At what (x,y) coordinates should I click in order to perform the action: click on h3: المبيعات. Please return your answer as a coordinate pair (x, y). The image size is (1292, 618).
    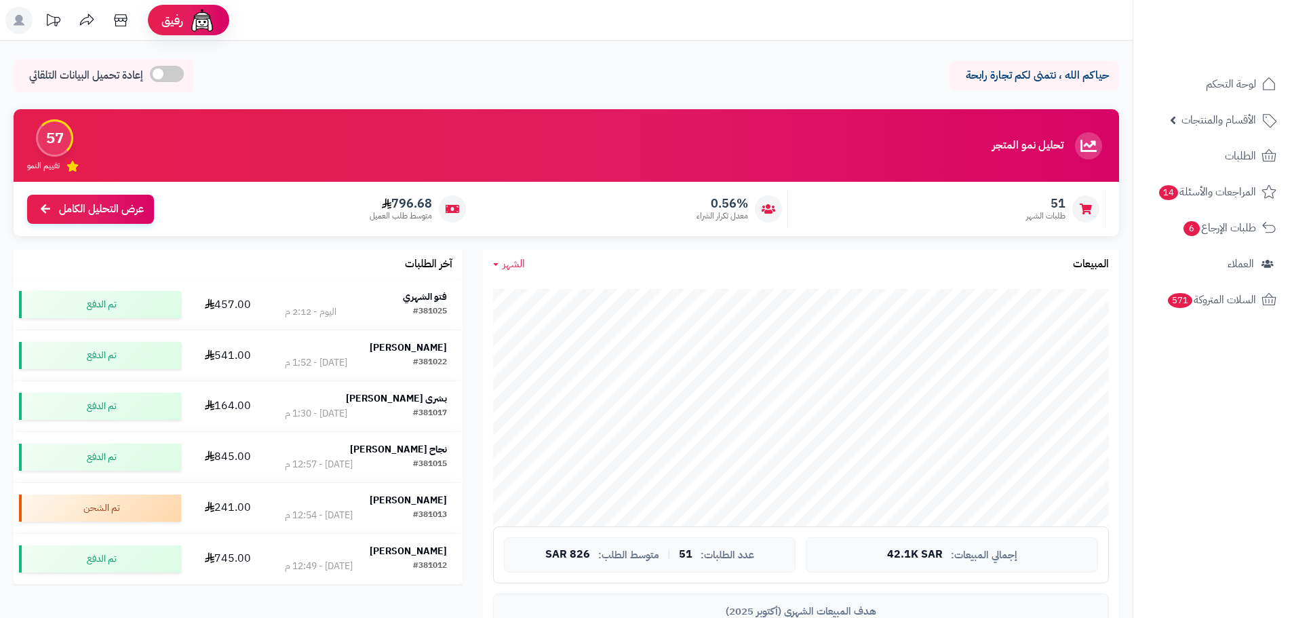
    Looking at the image, I should click on (1091, 265).